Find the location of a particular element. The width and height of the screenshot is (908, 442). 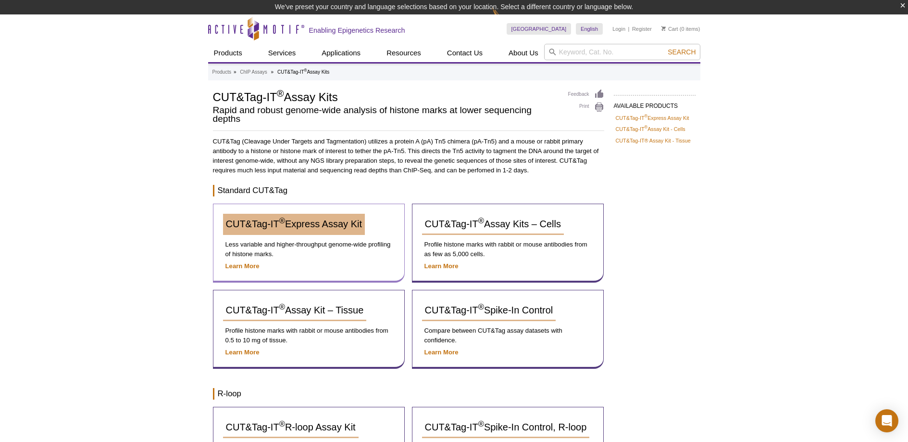

li: (0 items) is located at coordinates (681, 29).